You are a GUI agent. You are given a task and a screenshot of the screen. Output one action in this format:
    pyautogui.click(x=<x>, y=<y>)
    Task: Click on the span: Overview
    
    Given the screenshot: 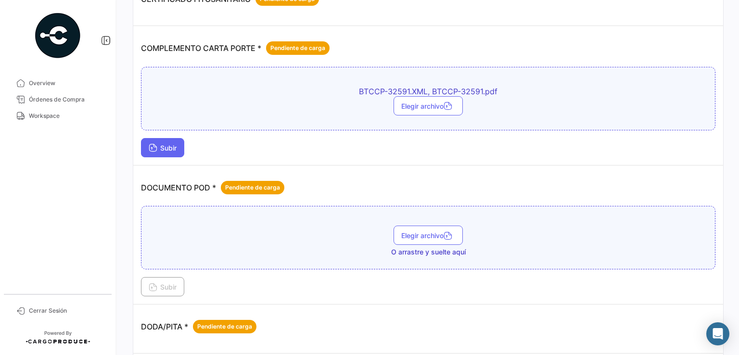 What is the action you would take?
    pyautogui.click(x=66, y=83)
    